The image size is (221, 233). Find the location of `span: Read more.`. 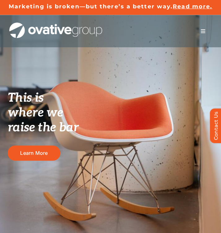

span: Read more. is located at coordinates (192, 6).